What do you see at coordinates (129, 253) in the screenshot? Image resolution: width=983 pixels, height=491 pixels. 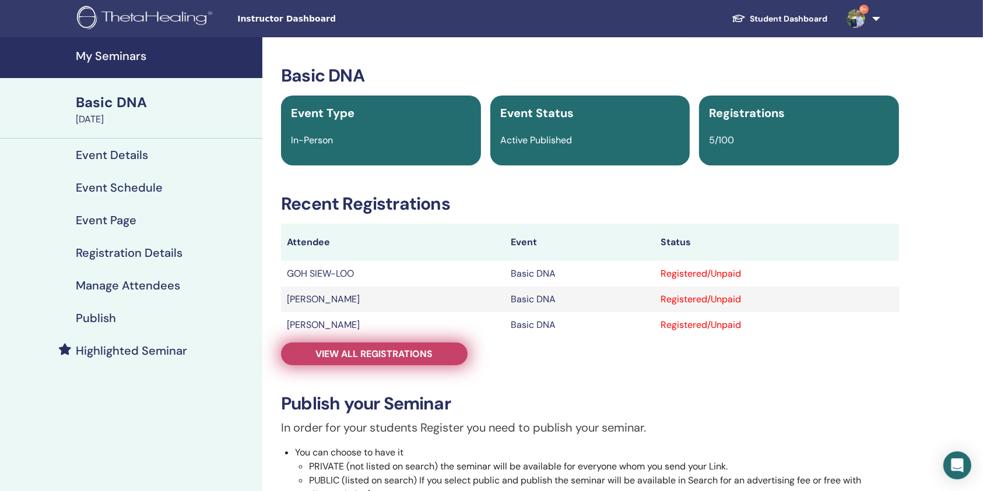 I see `h4: Registration Details` at bounding box center [129, 253].